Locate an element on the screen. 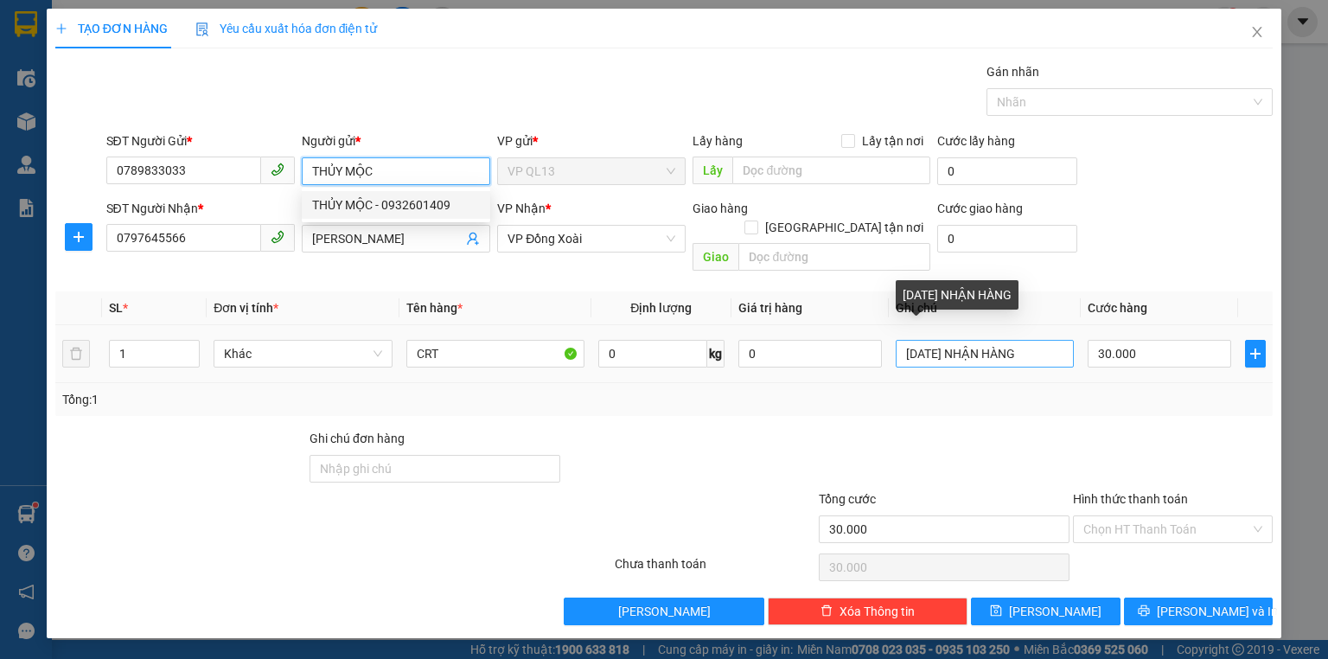 Image resolution: width=1328 pixels, height=659 pixels. th: Ghi chú is located at coordinates (984, 308).